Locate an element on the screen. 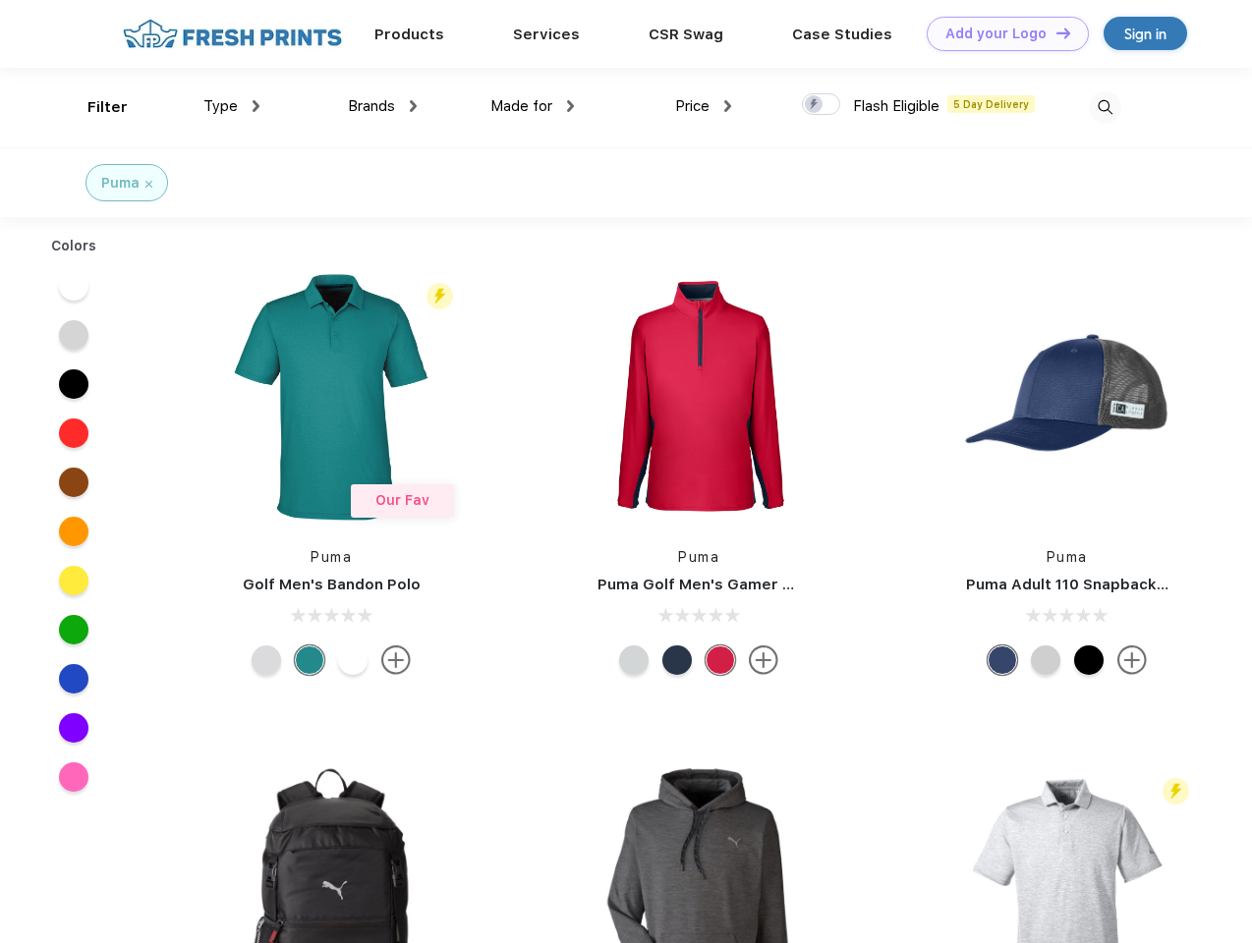 The image size is (1252, 943). div: Bright White is located at coordinates (353, 660).